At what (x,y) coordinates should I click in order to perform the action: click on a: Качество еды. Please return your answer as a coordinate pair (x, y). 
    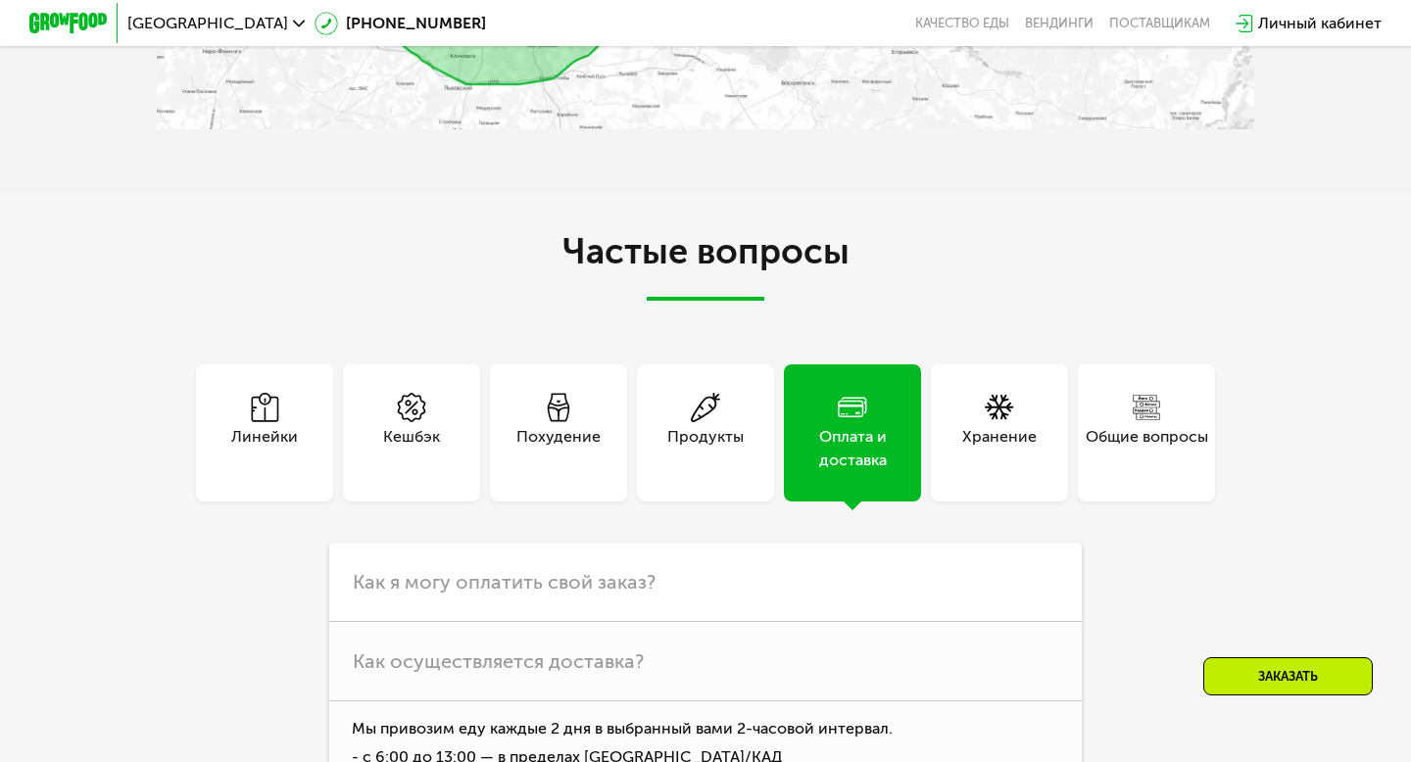
    Looking at the image, I should click on (962, 24).